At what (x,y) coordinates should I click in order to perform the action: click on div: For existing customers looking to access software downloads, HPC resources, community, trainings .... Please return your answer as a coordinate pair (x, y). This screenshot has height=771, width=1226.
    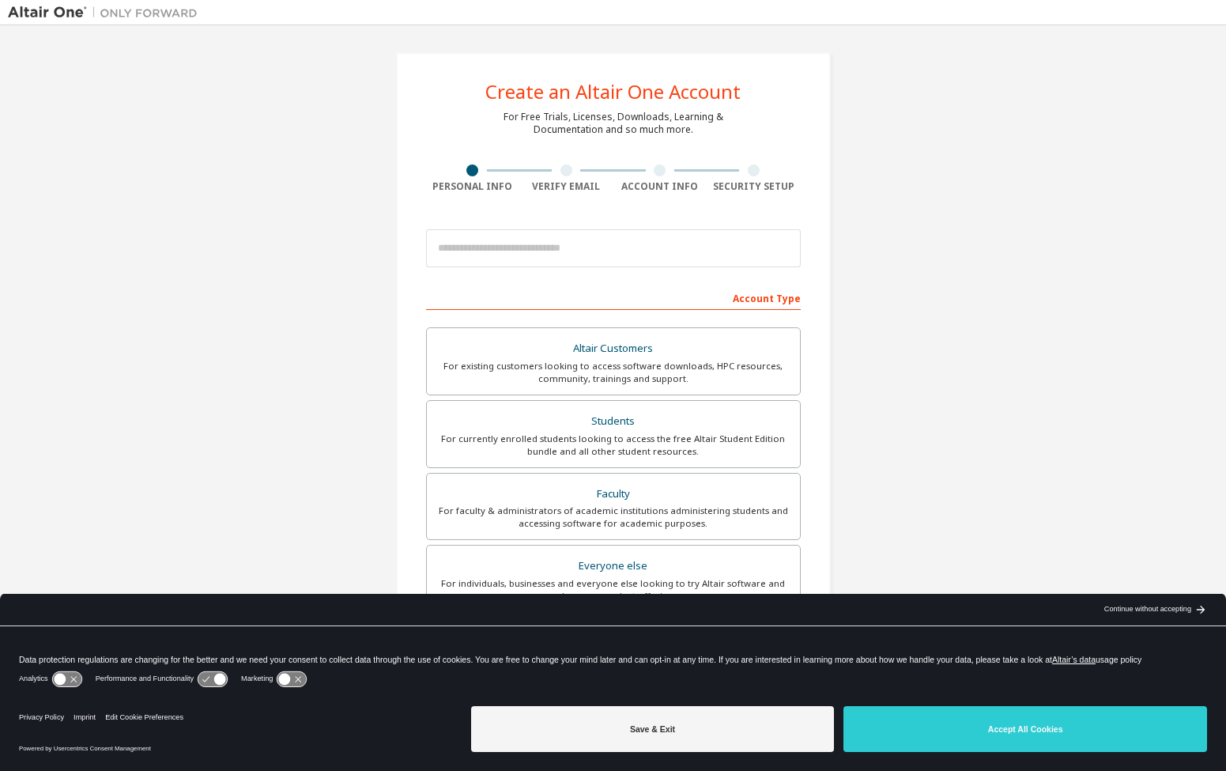
    Looking at the image, I should click on (614, 372).